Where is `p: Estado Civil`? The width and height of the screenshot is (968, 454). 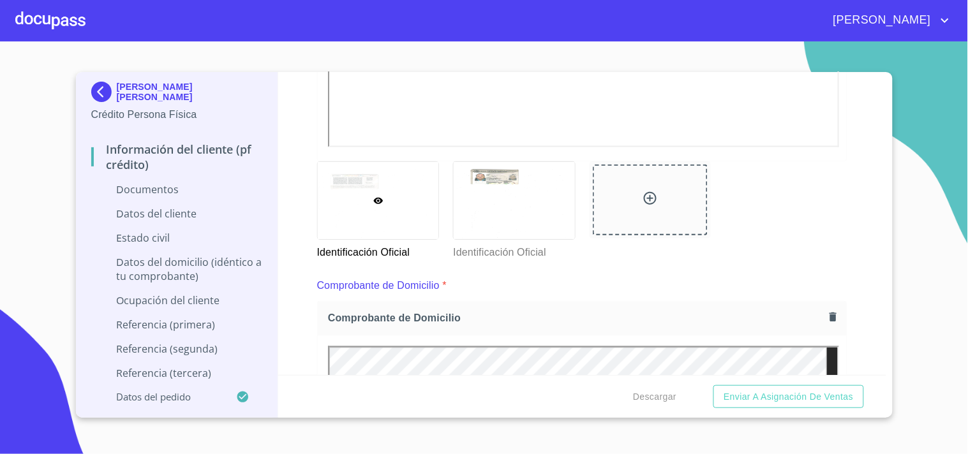 p: Estado Civil is located at coordinates (177, 238).